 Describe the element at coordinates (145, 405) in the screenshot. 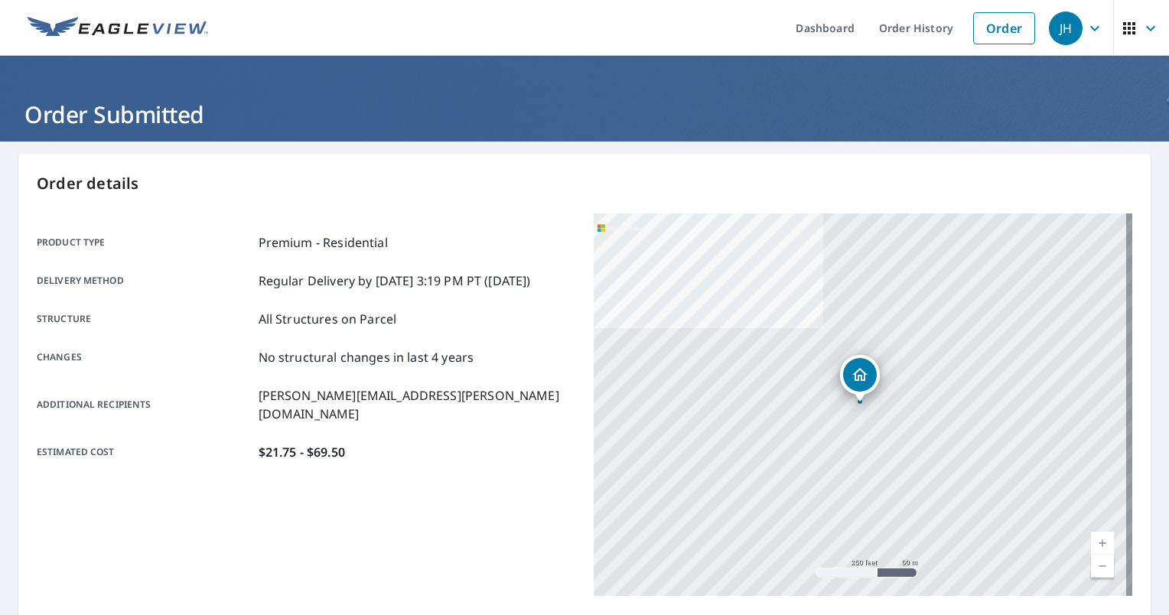

I see `p: Additional recipients` at that location.